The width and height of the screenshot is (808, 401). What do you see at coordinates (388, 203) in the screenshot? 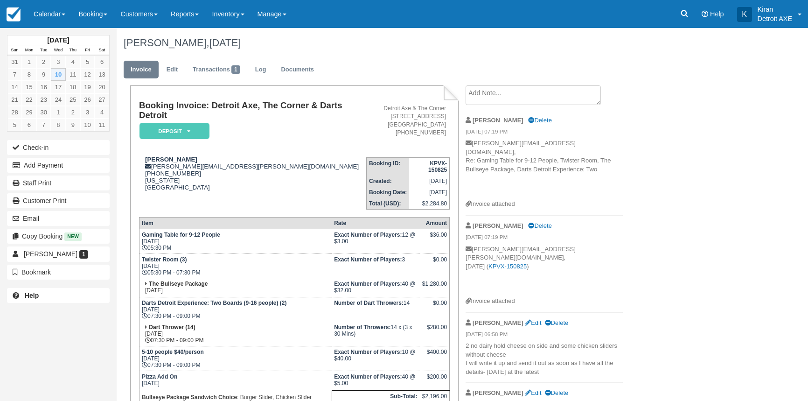
I see `th: Total (USD):` at bounding box center [388, 203].